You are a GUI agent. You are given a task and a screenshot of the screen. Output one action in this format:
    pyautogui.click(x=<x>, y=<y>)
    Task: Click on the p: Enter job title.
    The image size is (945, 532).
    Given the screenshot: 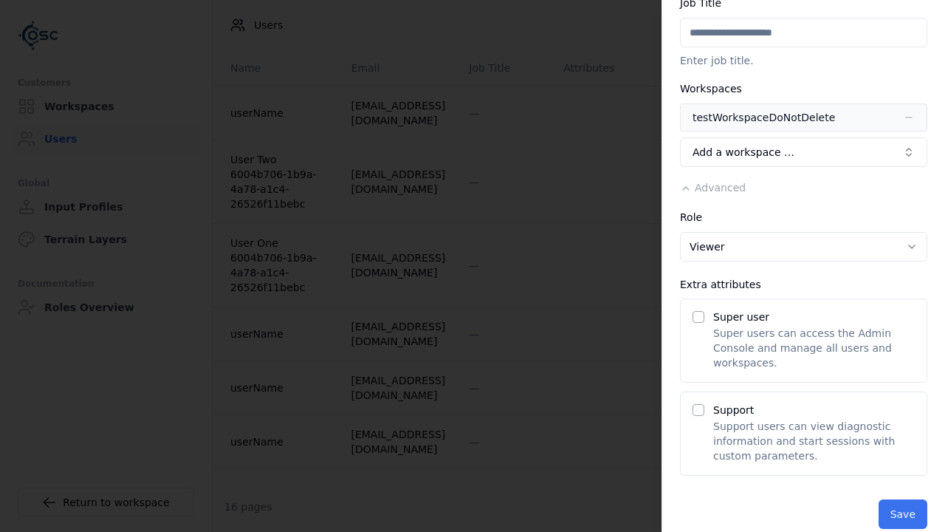 What is the action you would take?
    pyautogui.click(x=803, y=61)
    